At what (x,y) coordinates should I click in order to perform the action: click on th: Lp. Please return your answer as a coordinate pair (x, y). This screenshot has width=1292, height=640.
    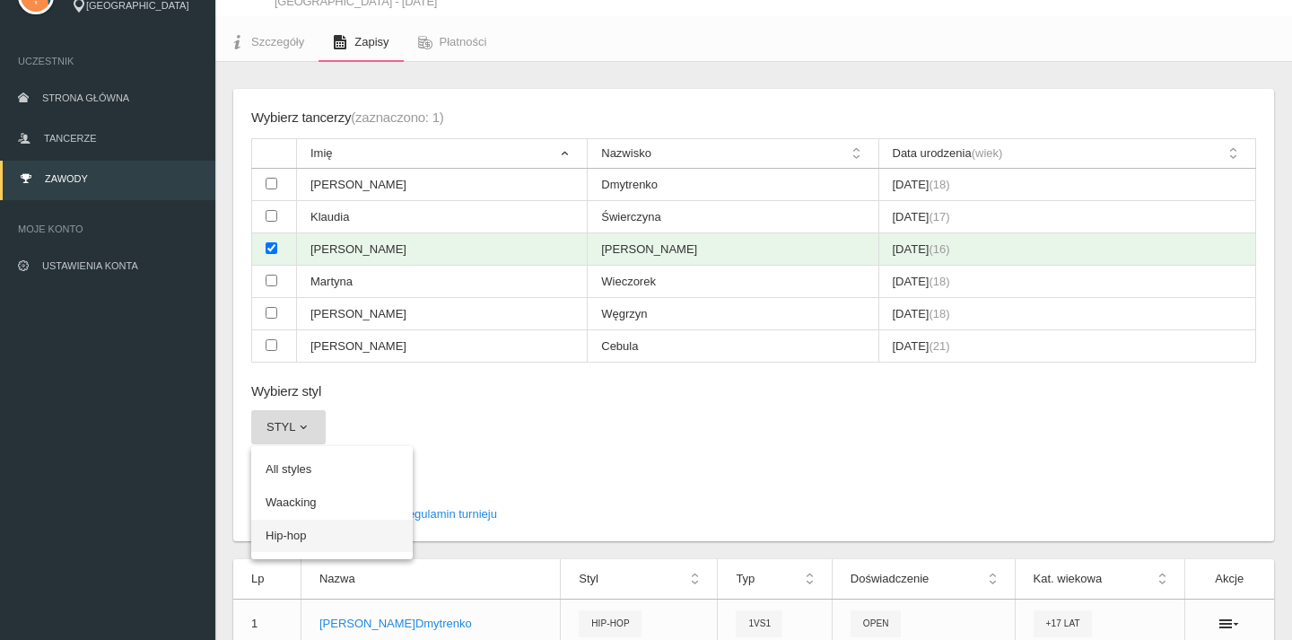
    Looking at the image, I should click on (266, 579).